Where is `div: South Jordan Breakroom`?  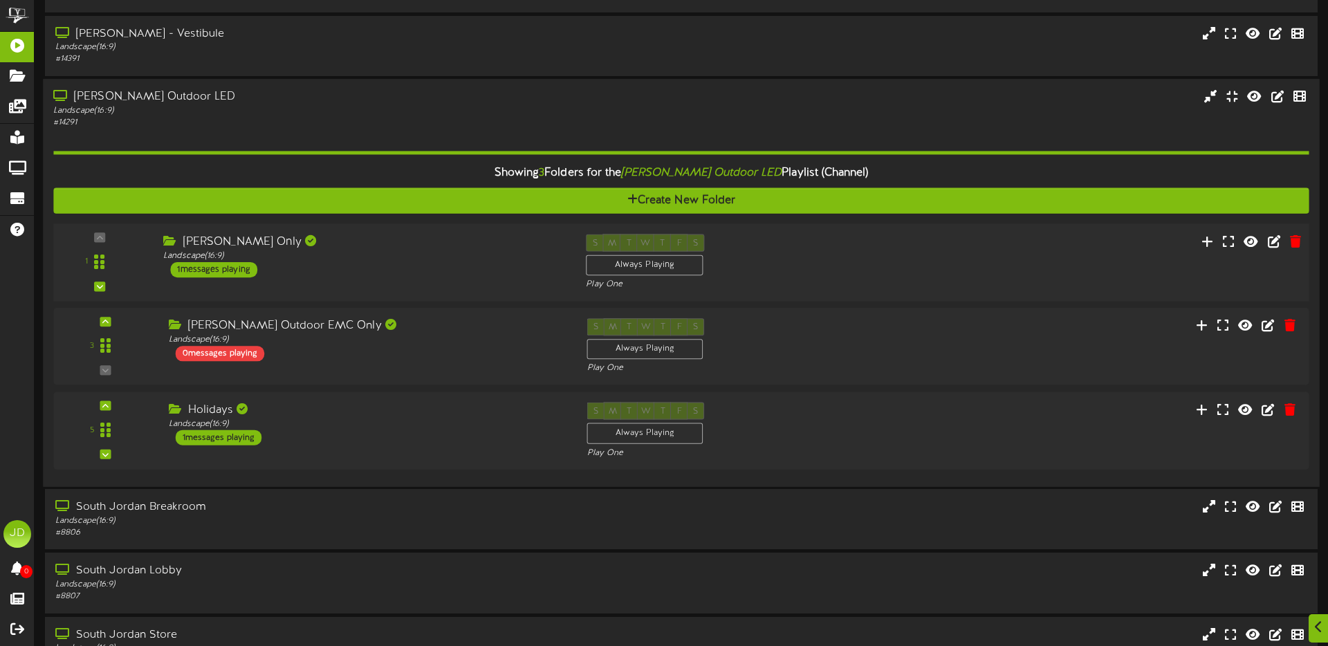 div: South Jordan Breakroom is located at coordinates (310, 507).